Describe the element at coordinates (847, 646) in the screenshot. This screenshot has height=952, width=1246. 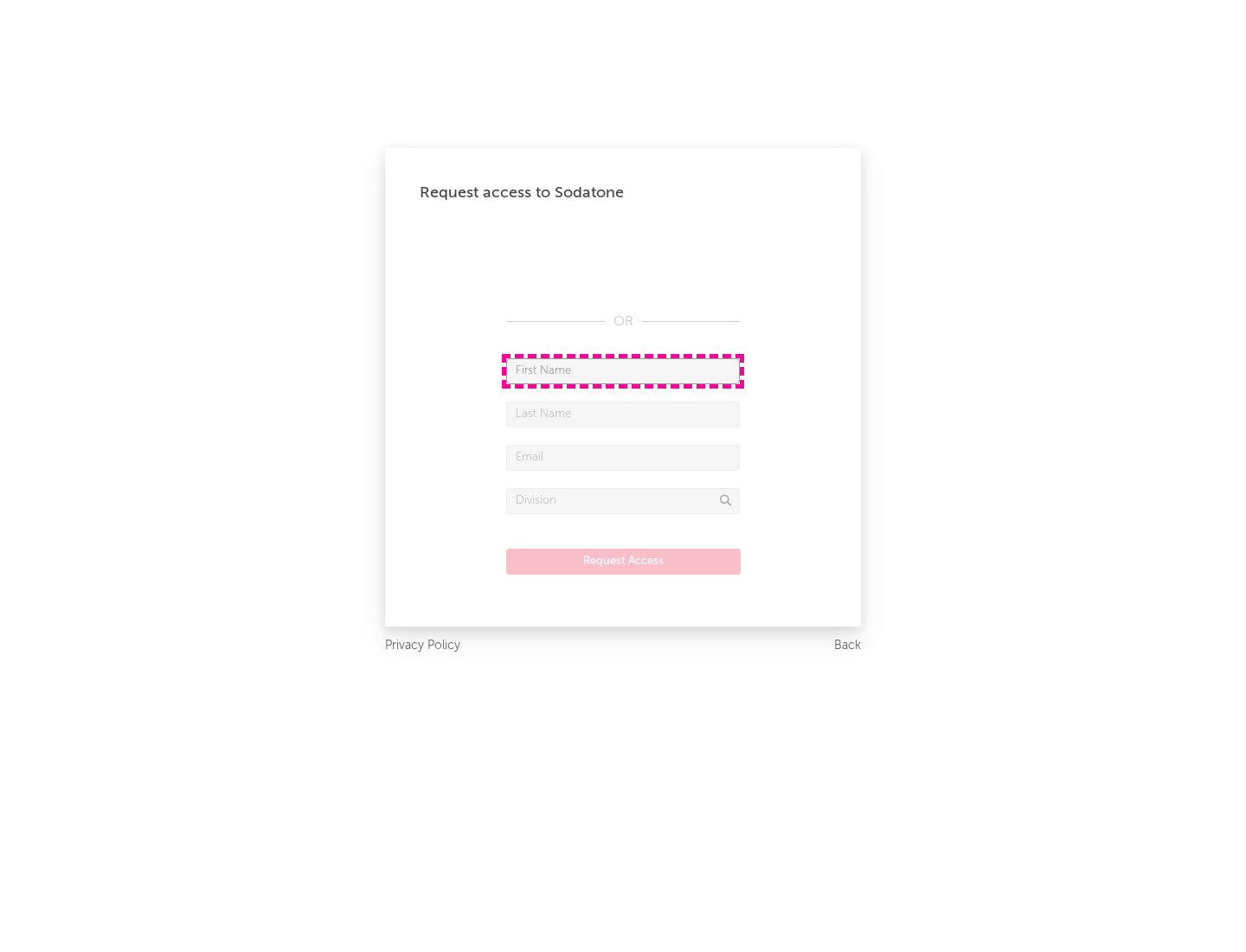
I see `a: Back` at that location.